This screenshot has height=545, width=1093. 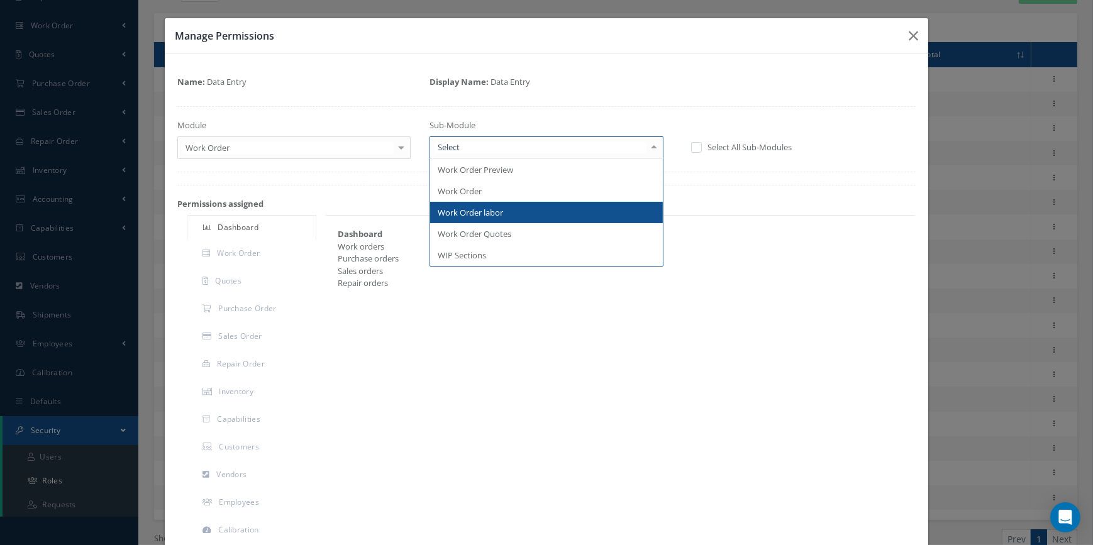 What do you see at coordinates (748, 147) in the screenshot?
I see `label: Select All Sub-Modules` at bounding box center [748, 147].